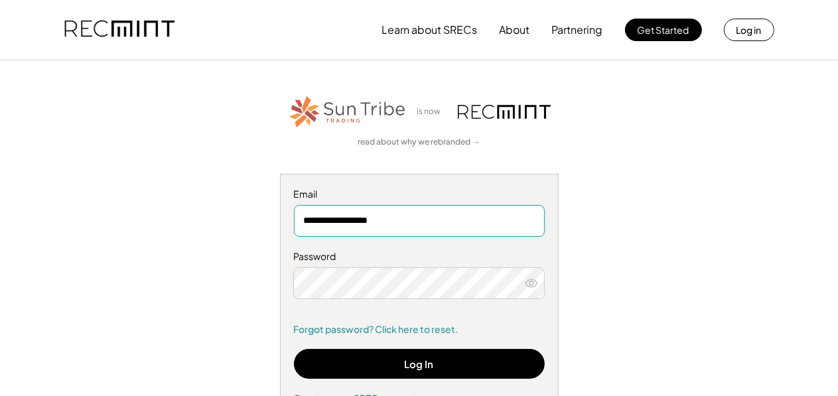 This screenshot has height=396, width=838. Describe the element at coordinates (749, 30) in the screenshot. I see `button: Log in` at that location.